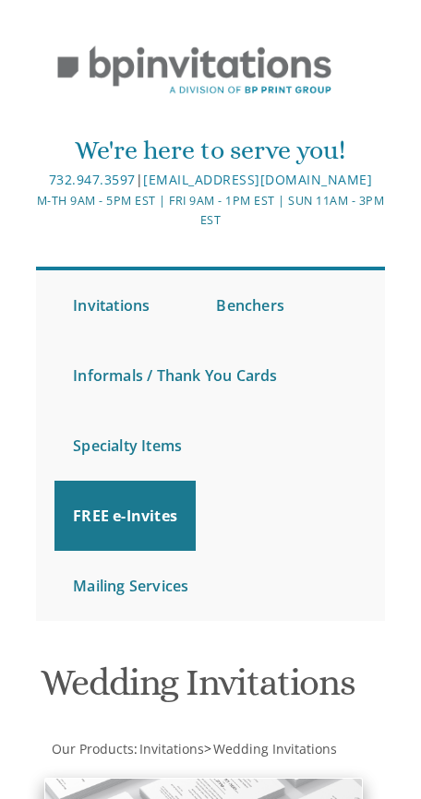  What do you see at coordinates (125, 516) in the screenshot?
I see `a: FREE e-Invites` at bounding box center [125, 516].